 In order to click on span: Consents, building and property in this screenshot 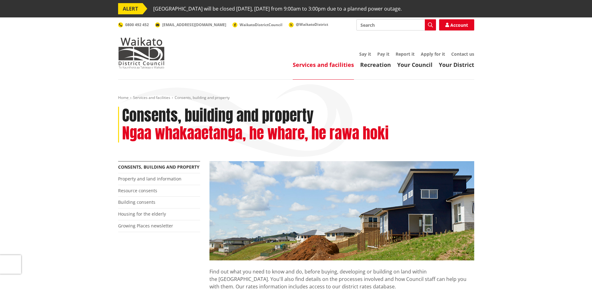, I will do `click(202, 97)`.